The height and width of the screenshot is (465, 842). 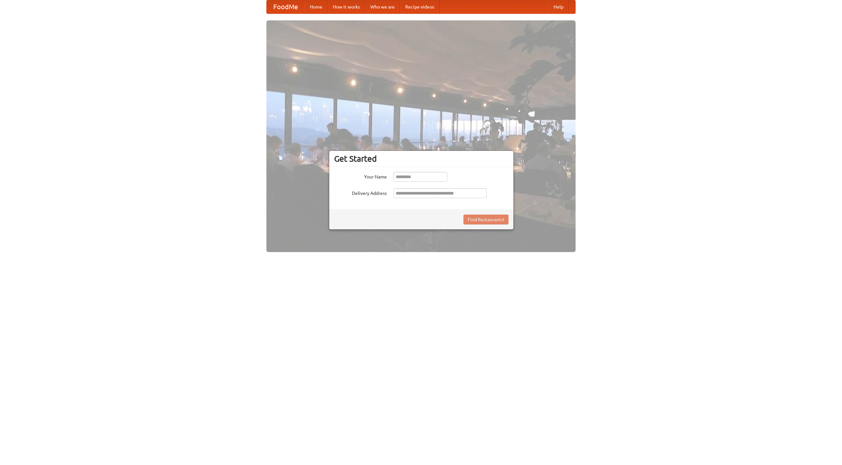 I want to click on button: Find Restaurants!, so click(x=486, y=220).